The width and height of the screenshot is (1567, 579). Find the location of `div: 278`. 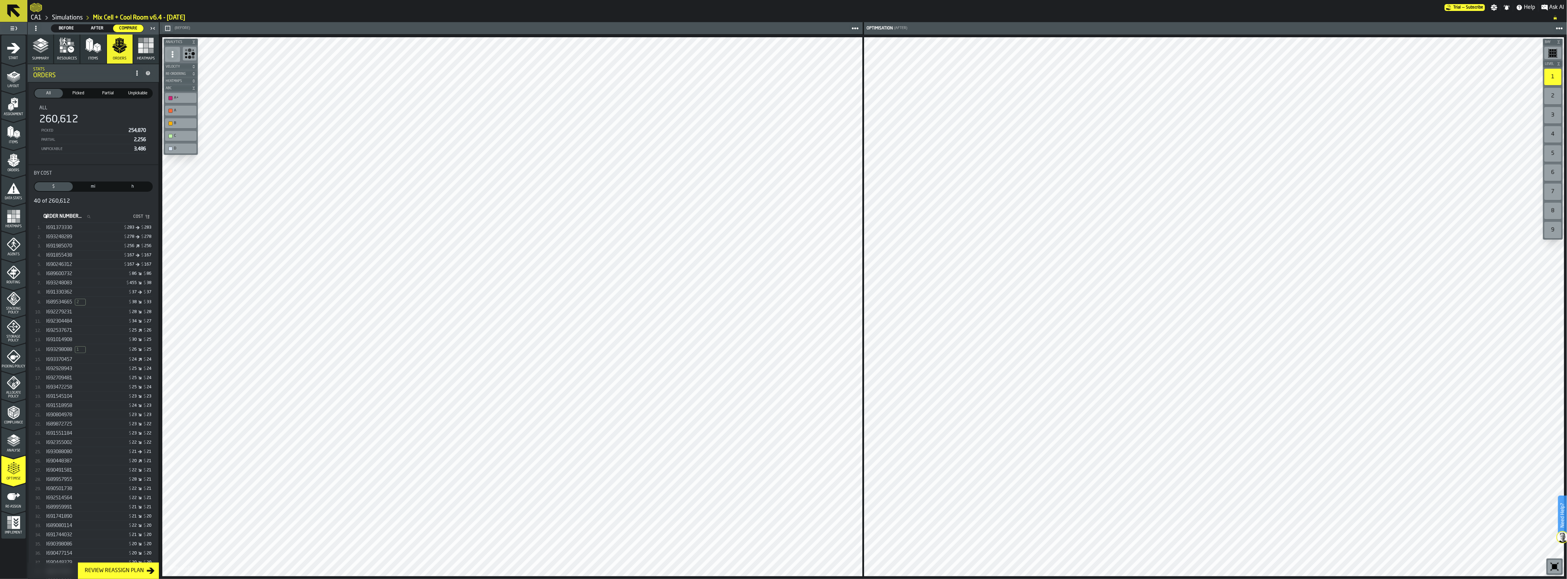

div: 278 is located at coordinates (131, 237).